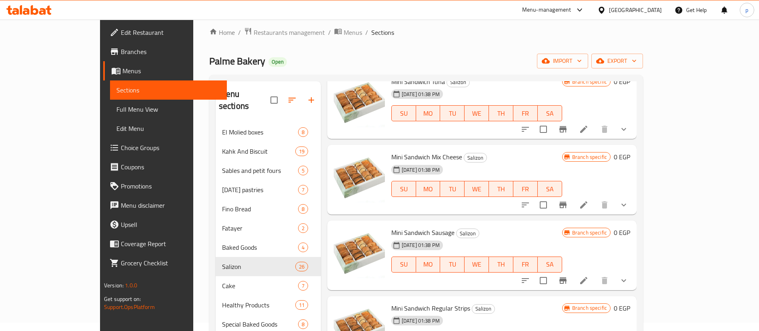 This screenshot has height=331, width=759. I want to click on span: Edit Restaurant, so click(170, 32).